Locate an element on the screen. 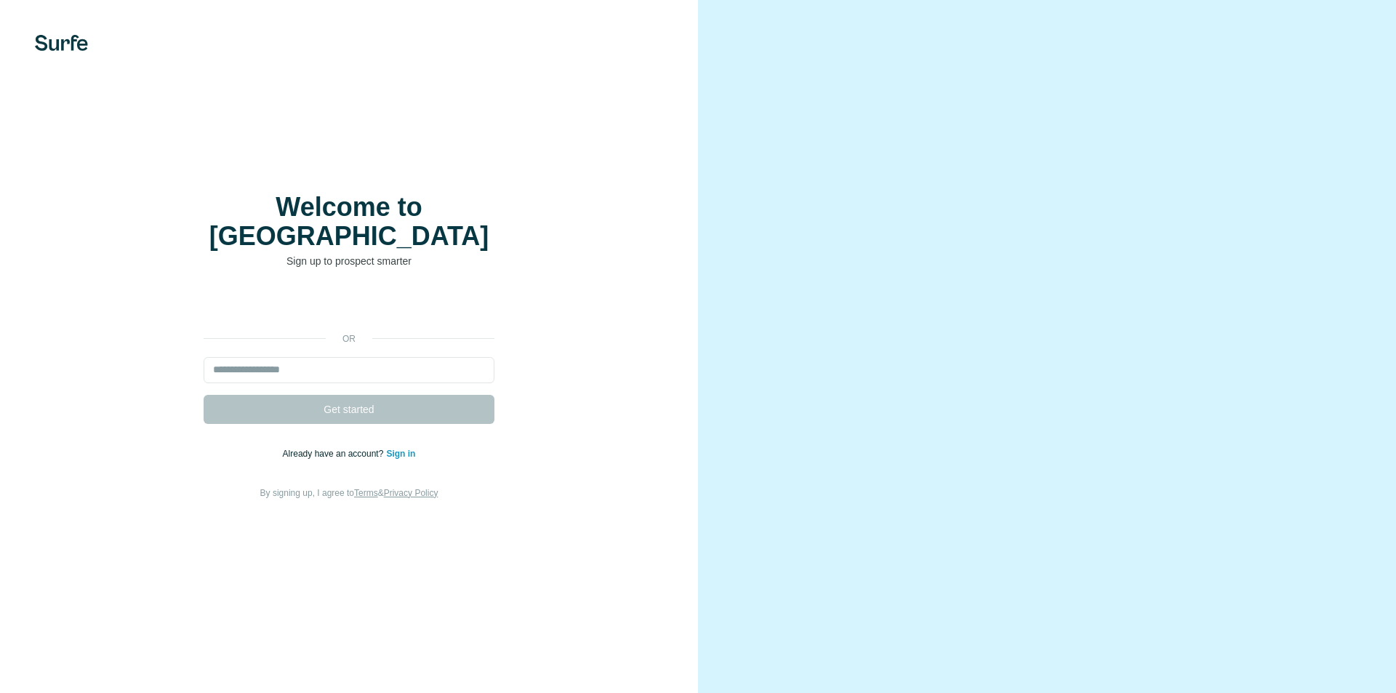  img: Surfe's logo is located at coordinates (61, 43).